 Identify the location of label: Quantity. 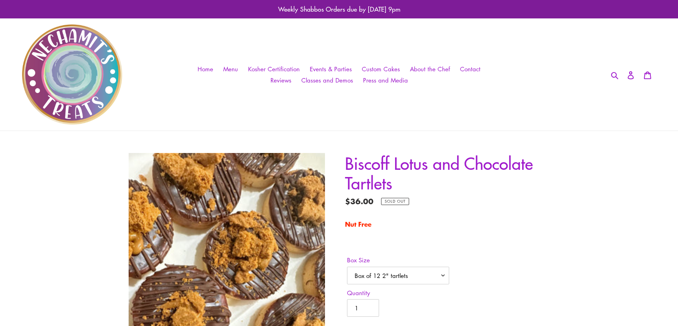
(398, 293).